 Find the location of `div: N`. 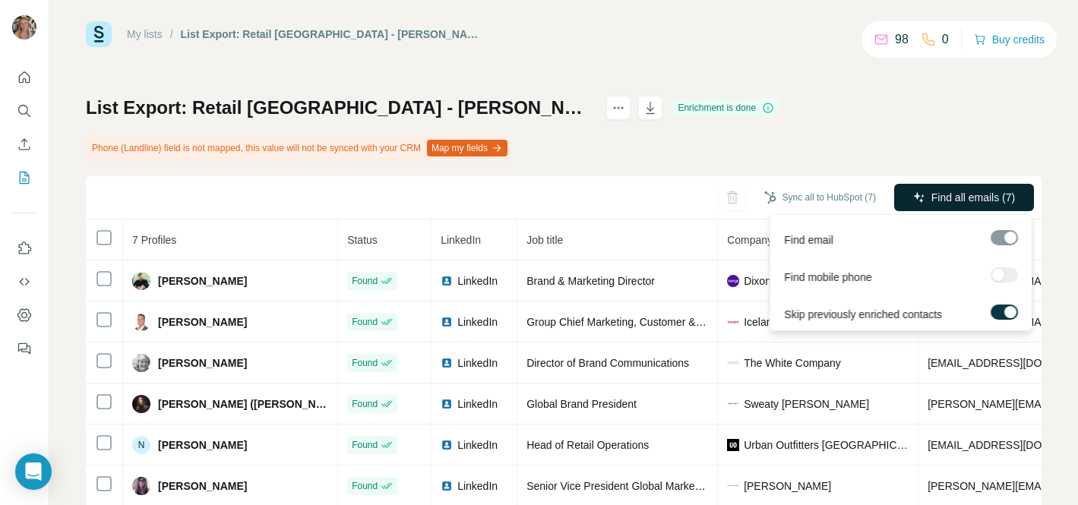

div: N is located at coordinates (141, 445).